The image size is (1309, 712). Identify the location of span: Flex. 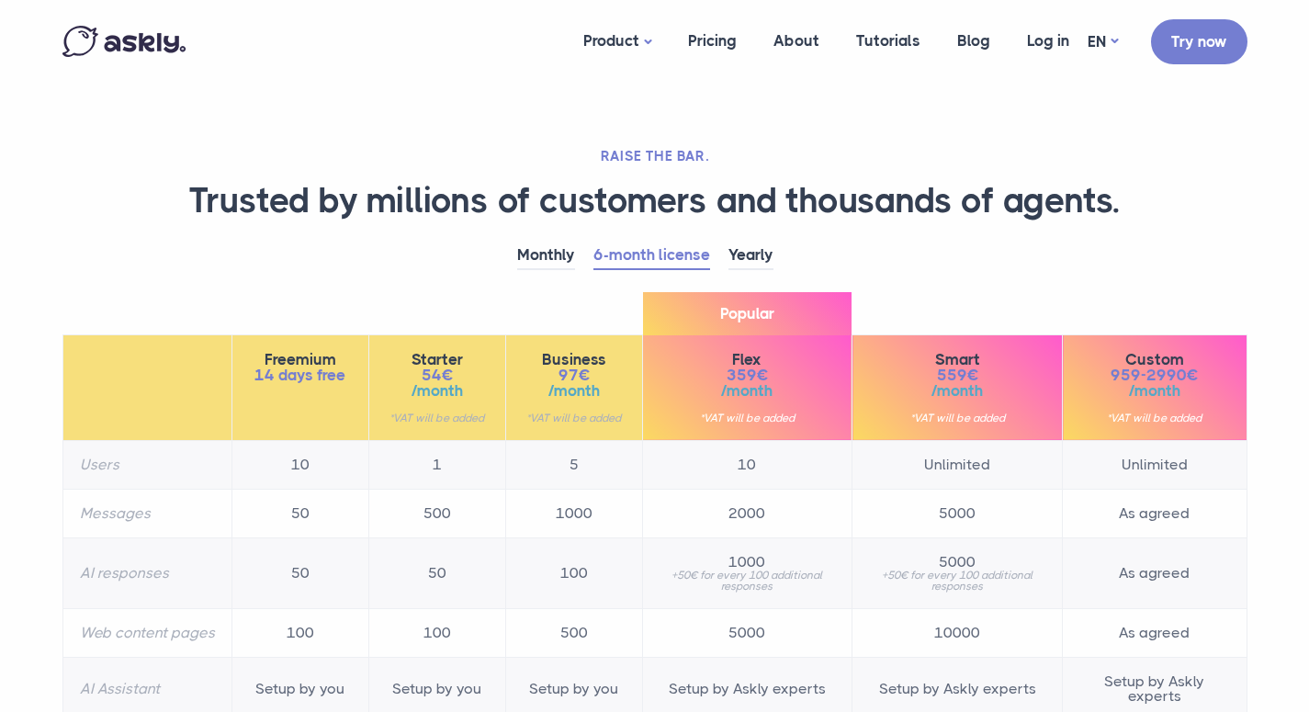
(748, 359).